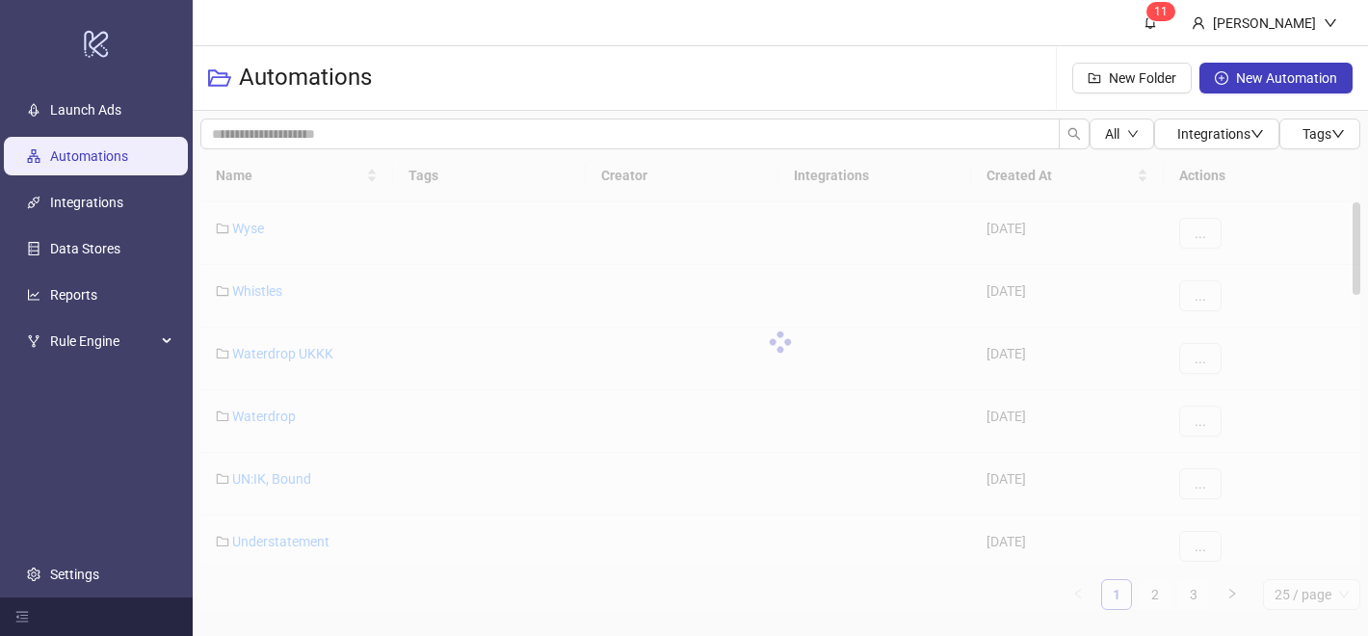 The image size is (1368, 636). I want to click on a: Settings, so click(74, 574).